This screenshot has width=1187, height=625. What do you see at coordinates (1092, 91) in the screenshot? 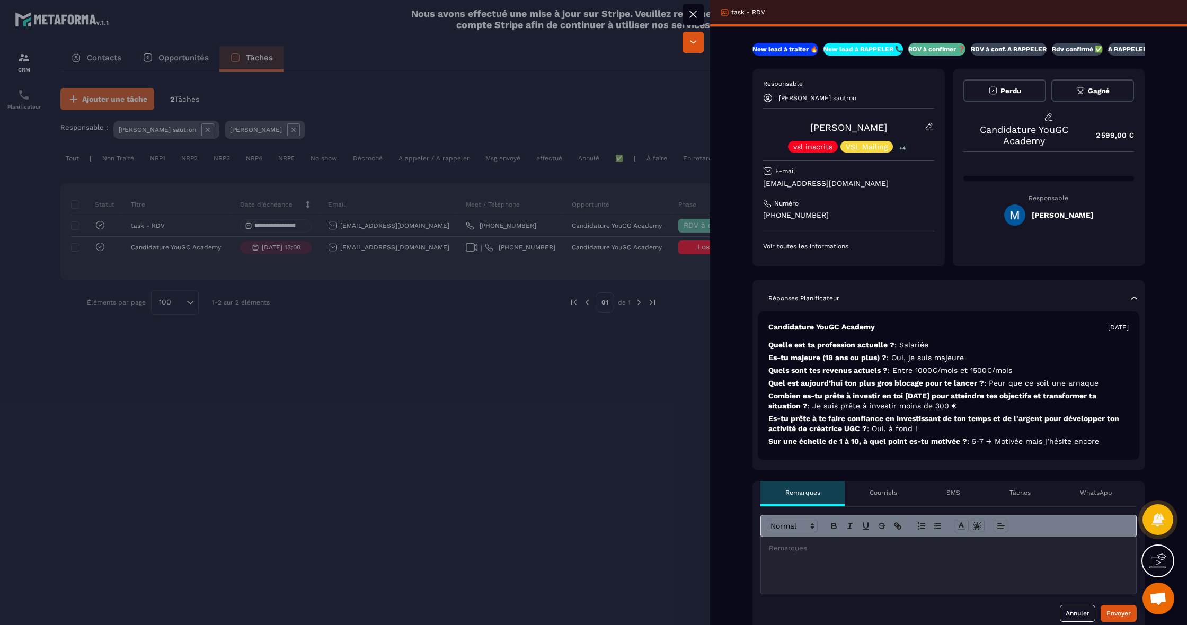
I see `button: Gagné` at bounding box center [1092, 91].